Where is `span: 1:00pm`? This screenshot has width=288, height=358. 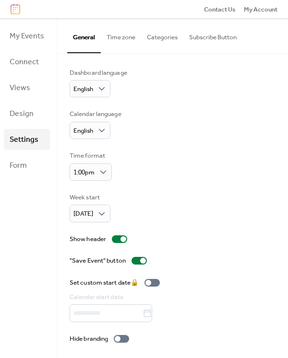 span: 1:00pm is located at coordinates (84, 173).